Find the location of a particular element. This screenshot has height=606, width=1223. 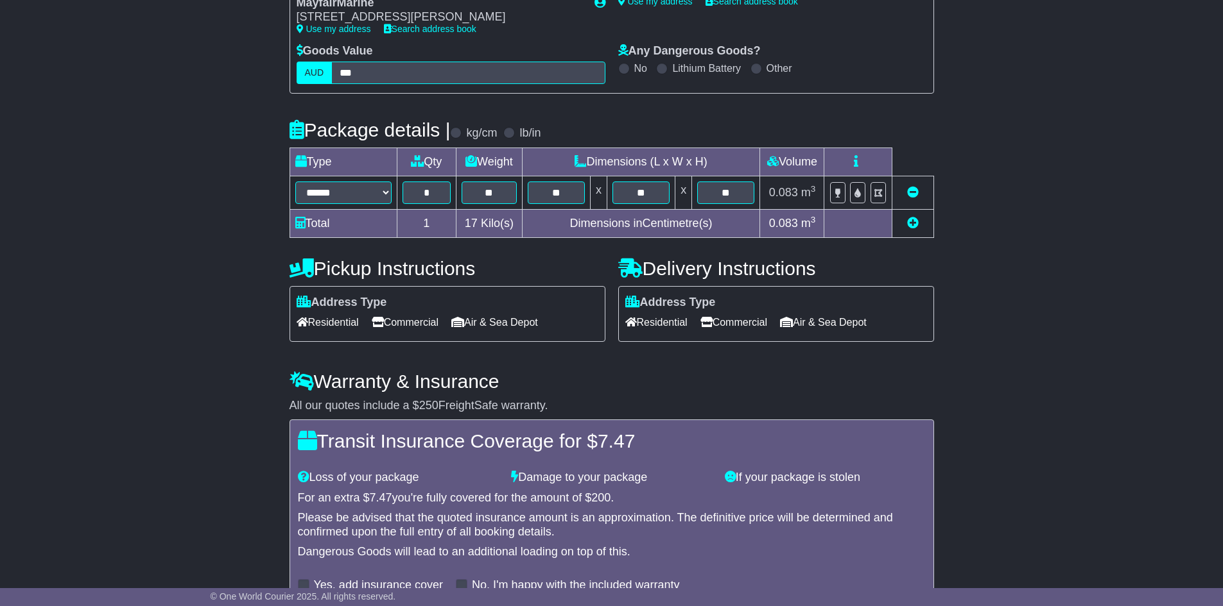

label: AUD is located at coordinates (314, 73).